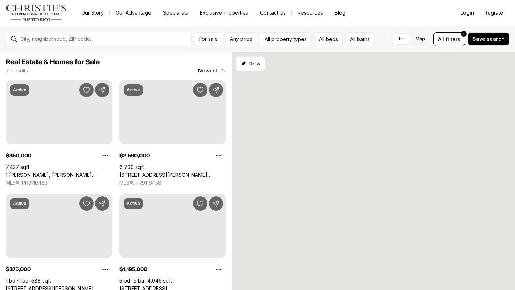  What do you see at coordinates (489, 39) in the screenshot?
I see `button: Save search` at bounding box center [489, 39].